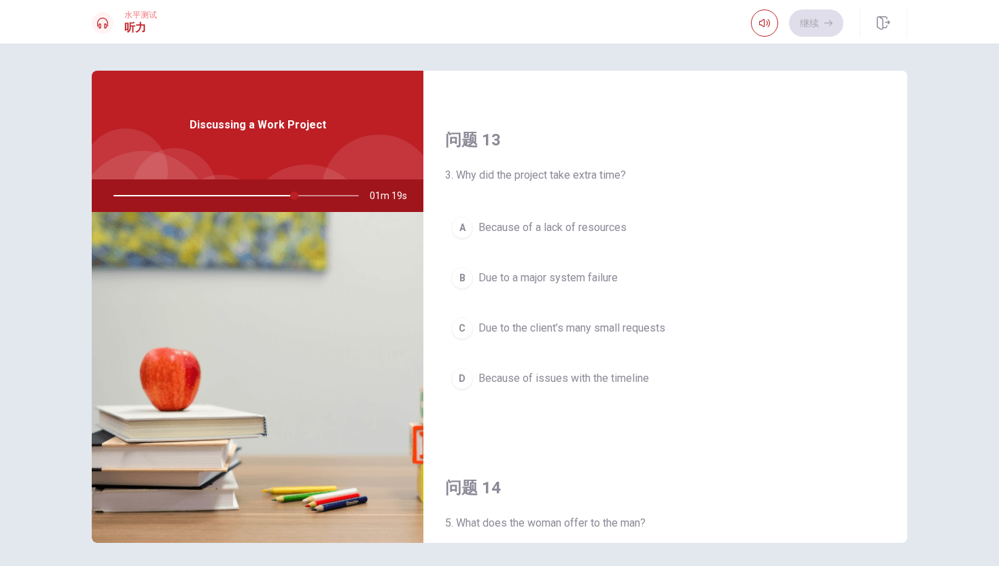  I want to click on h4: 问题 13, so click(666, 140).